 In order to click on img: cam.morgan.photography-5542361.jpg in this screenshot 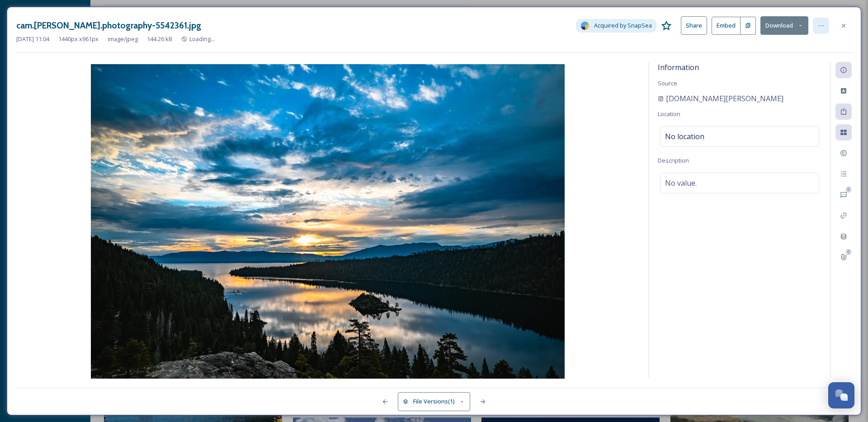, I will do `click(328, 222)`.